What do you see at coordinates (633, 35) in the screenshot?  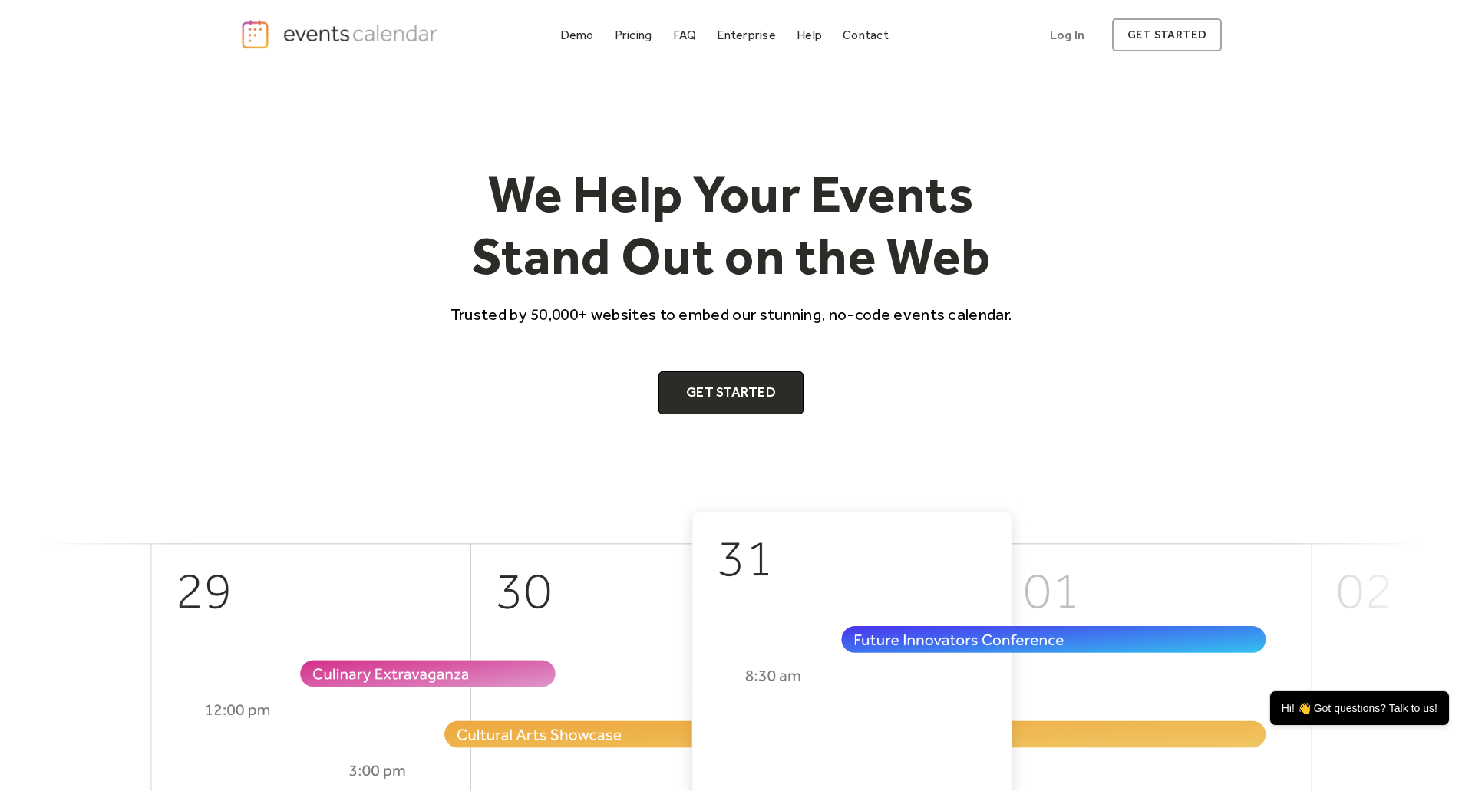 I see `a: Pricing` at bounding box center [633, 35].